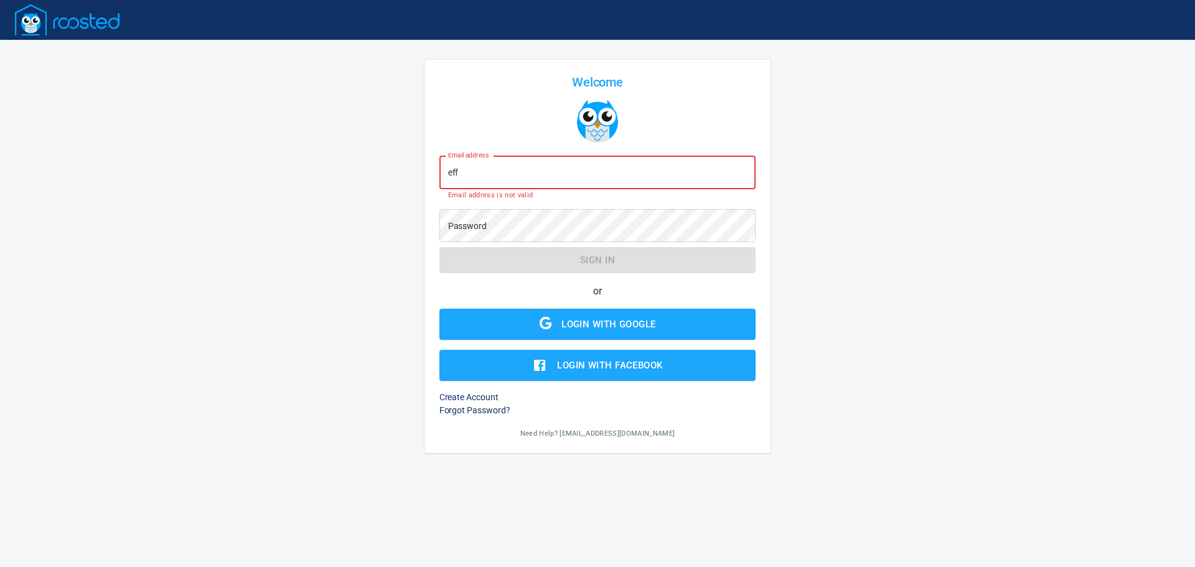  I want to click on img: Google Logo, so click(546, 323).